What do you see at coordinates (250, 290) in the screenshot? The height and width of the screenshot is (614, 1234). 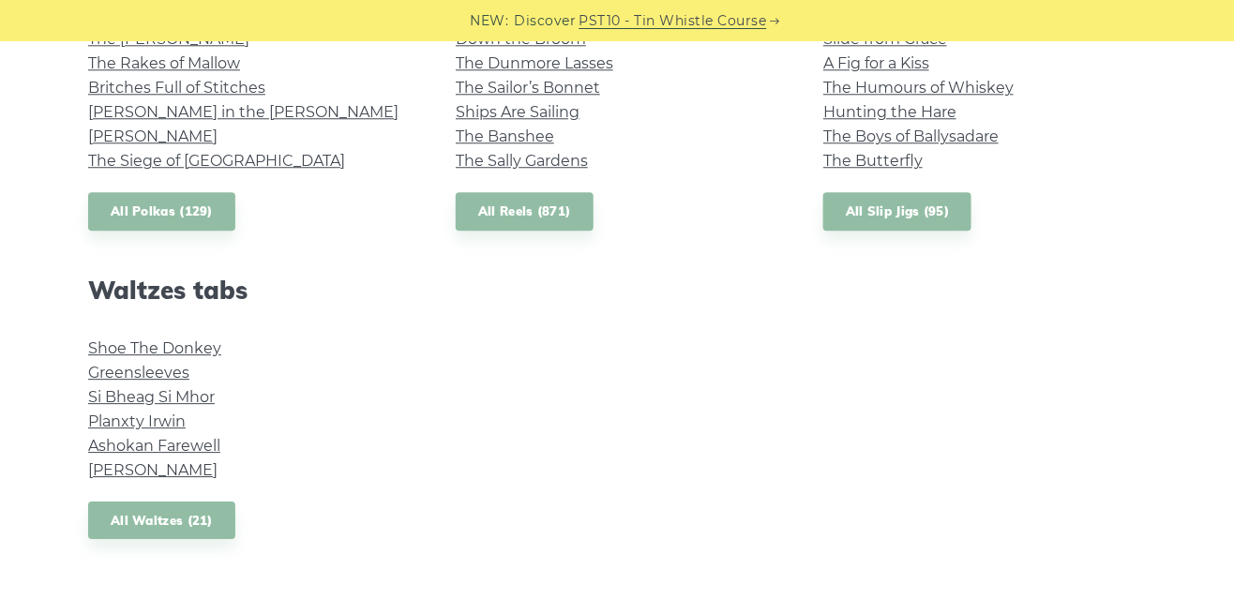 I see `h2: Waltzes tabs` at bounding box center [250, 290].